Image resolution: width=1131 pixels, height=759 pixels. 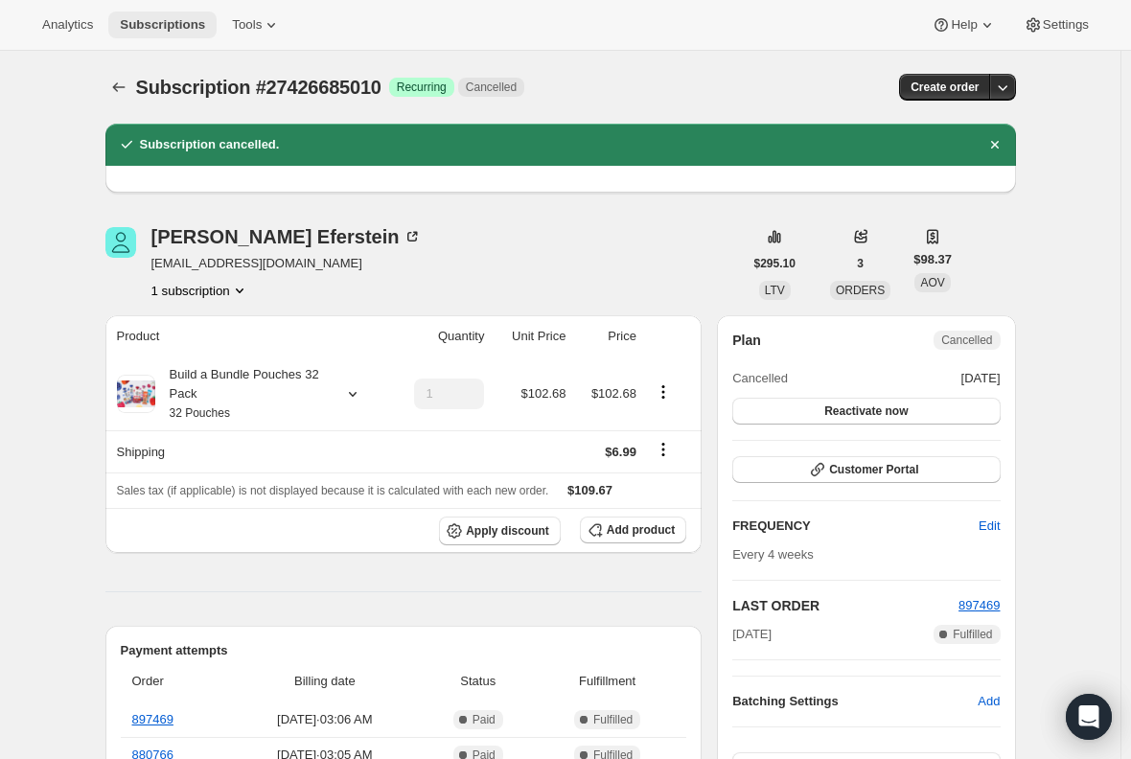 I want to click on span: Analytics, so click(x=67, y=25).